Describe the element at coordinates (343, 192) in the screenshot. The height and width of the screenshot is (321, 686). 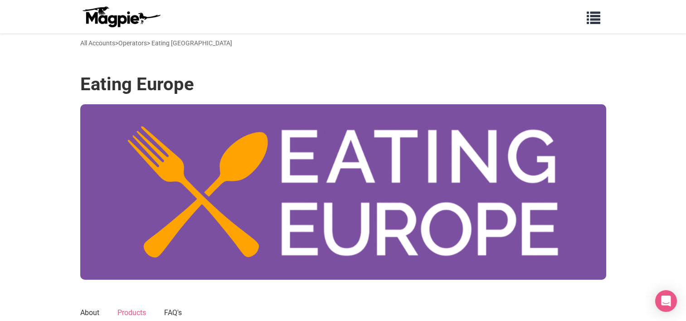
I see `img: Eating Europe banner` at that location.